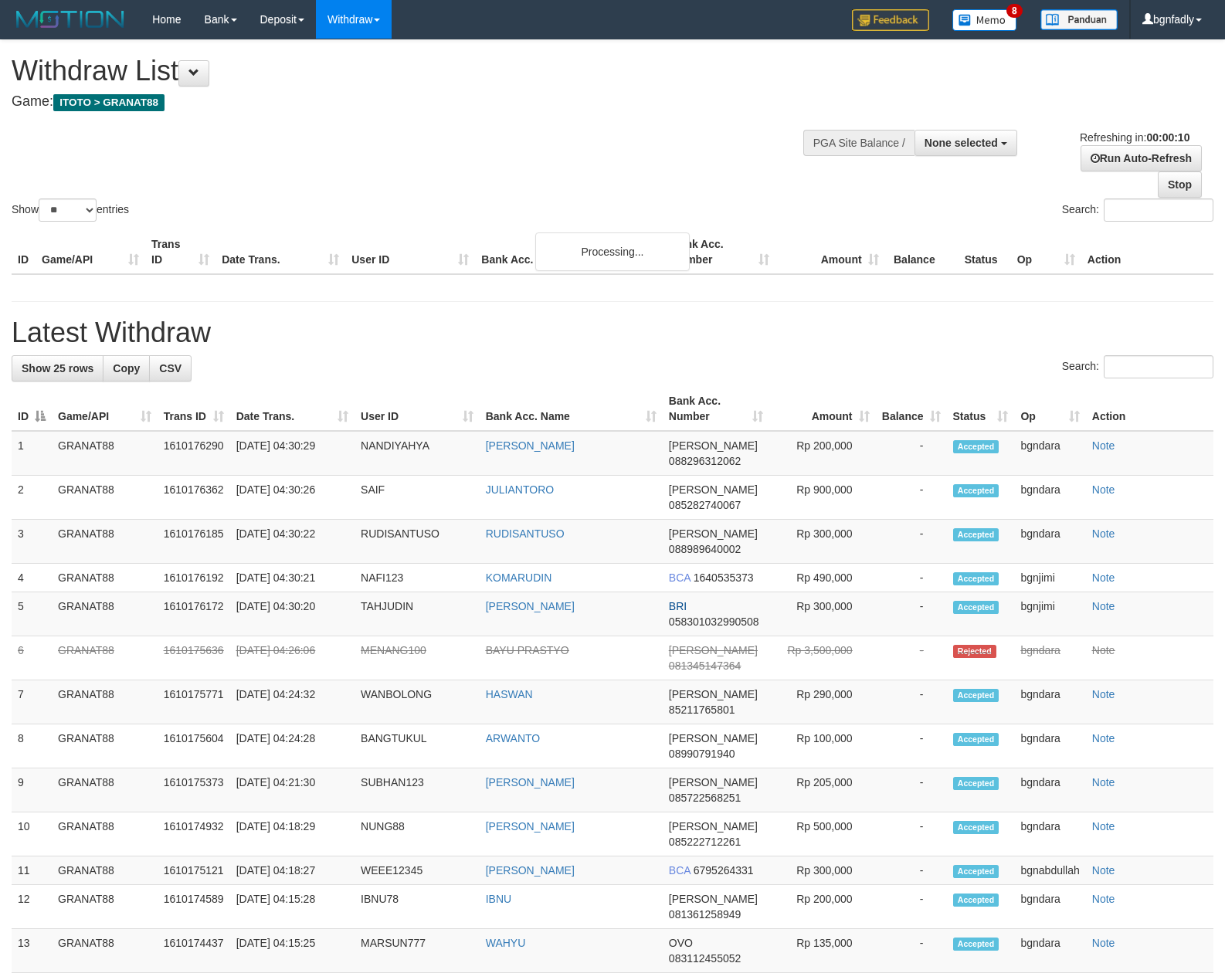 This screenshot has height=980, width=1225. Describe the element at coordinates (705, 958) in the screenshot. I see `span: Copy 083112455052 to clipboard` at that location.